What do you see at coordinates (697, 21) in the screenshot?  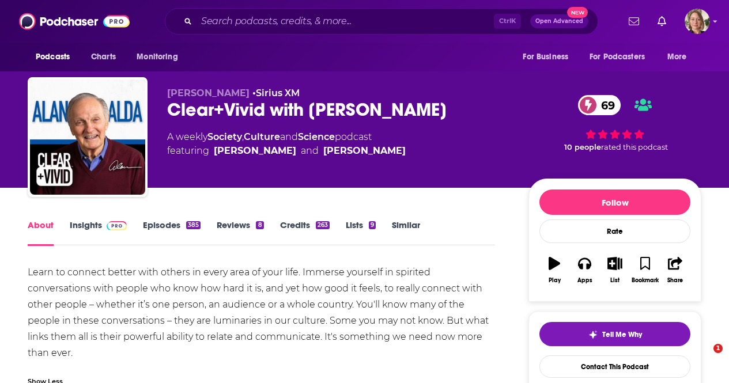 I see `button: Show profile menu` at bounding box center [697, 21].